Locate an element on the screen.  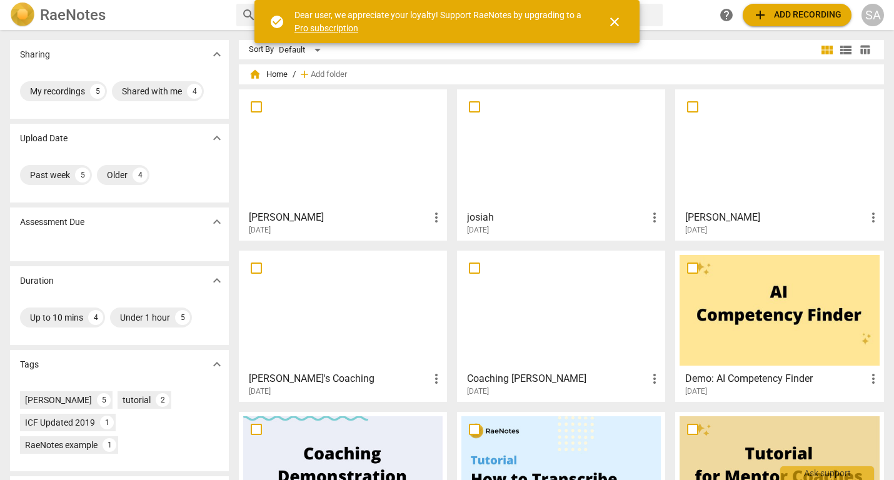
p: Upload Date is located at coordinates (44, 138).